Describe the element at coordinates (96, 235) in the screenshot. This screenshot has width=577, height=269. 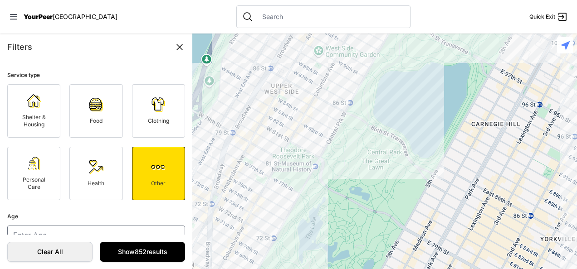
I see `input: Enter Age` at that location.